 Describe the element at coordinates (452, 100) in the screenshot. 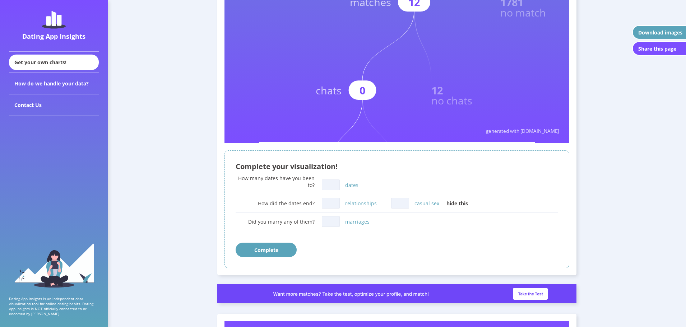

I see `text: no chats` at that location.